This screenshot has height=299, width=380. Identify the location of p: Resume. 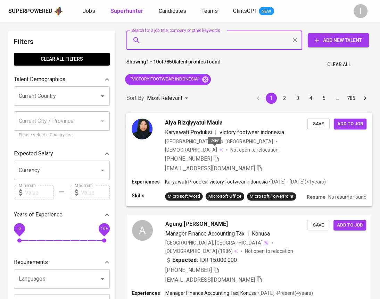
(316, 197).